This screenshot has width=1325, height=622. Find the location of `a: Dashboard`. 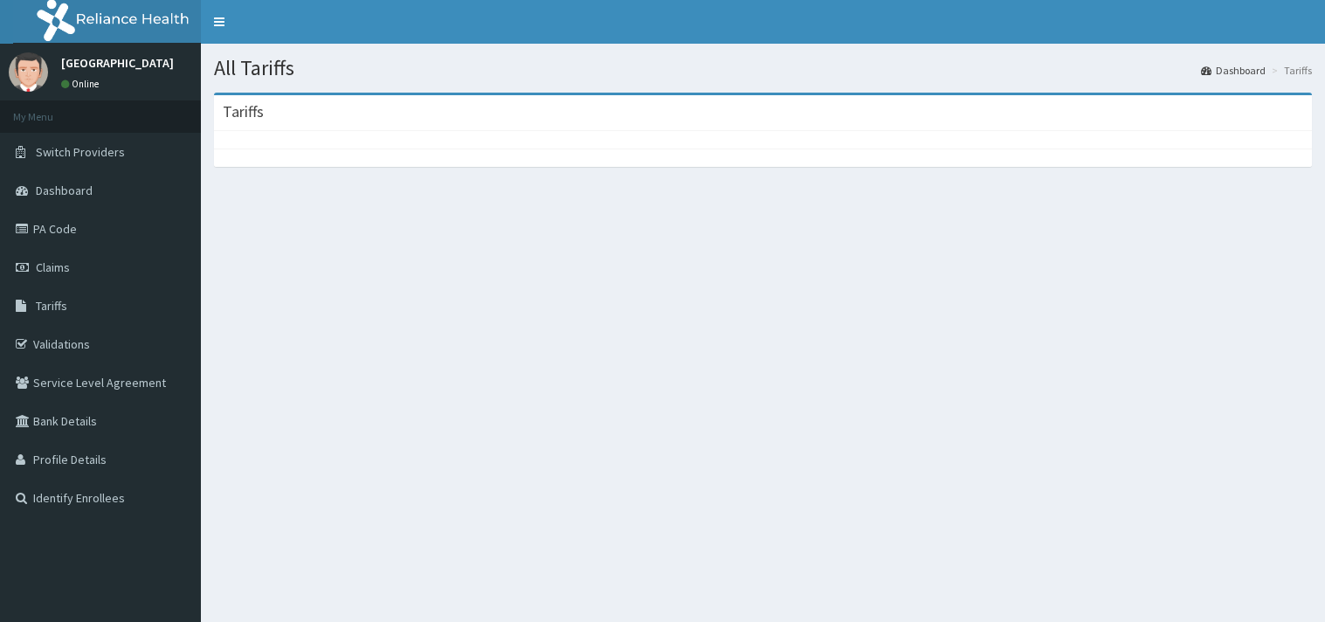

a: Dashboard is located at coordinates (1233, 70).